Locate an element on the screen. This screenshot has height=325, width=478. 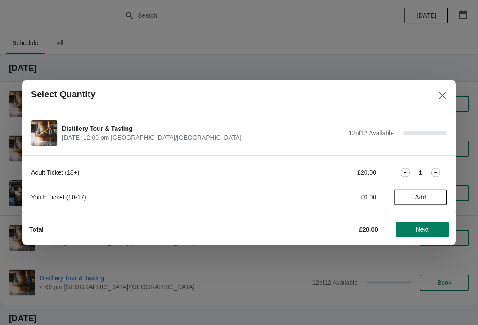
strong: £20.00 is located at coordinates (368, 230).